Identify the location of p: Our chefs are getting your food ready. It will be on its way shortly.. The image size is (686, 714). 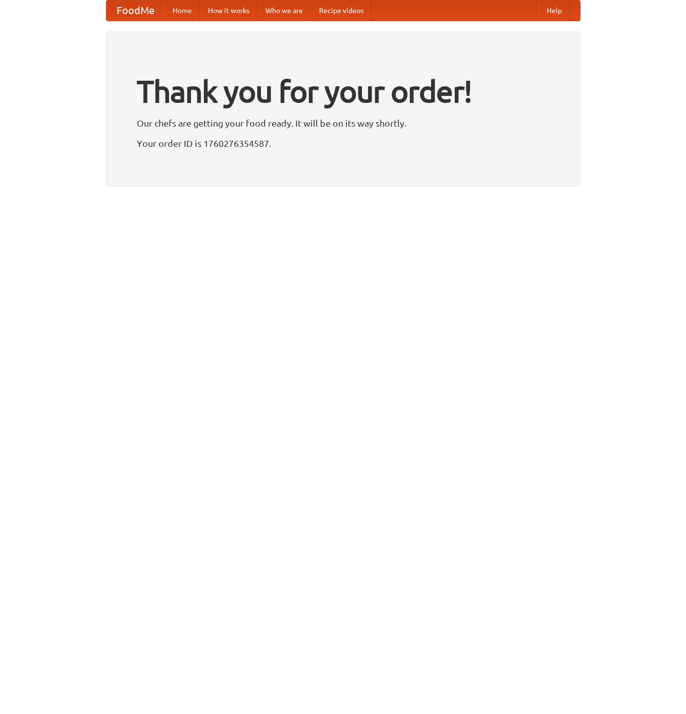
(343, 123).